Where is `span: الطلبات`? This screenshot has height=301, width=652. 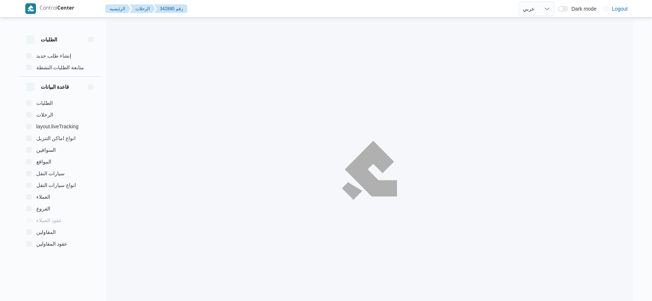 span: الطلبات is located at coordinates (44, 103).